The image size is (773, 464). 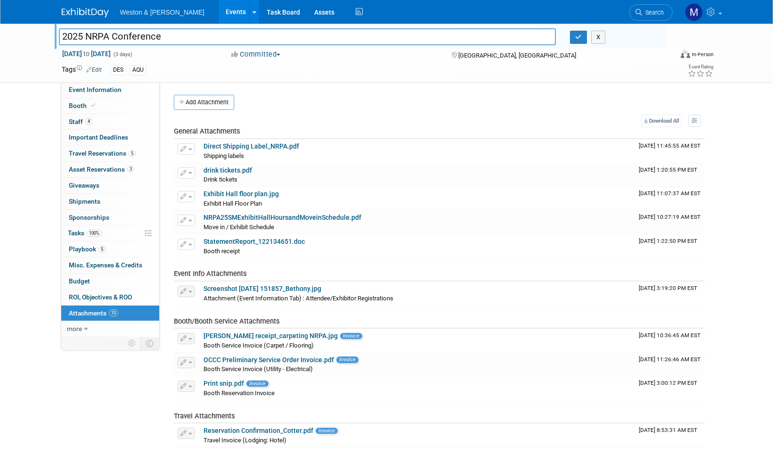 What do you see at coordinates (666, 56) in the screenshot?
I see `div: Event Format` at bounding box center [666, 56].